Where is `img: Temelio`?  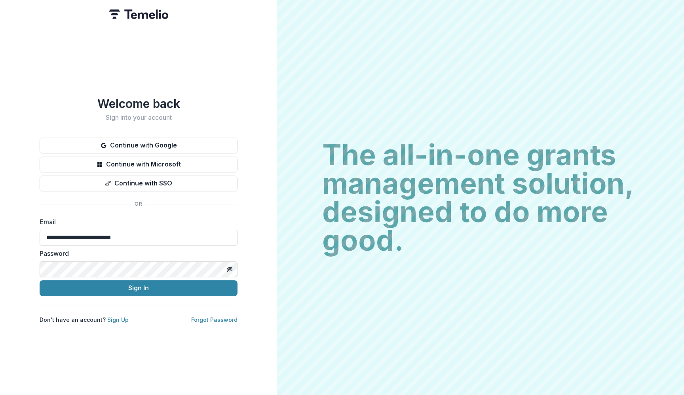
img: Temelio is located at coordinates (139, 14).